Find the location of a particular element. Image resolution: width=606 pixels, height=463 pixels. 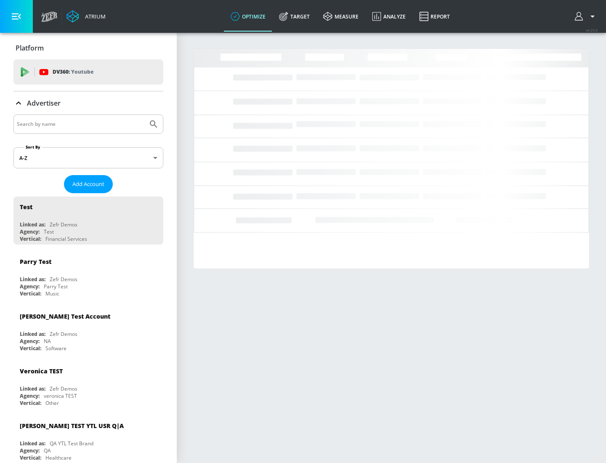

div: A-Z is located at coordinates (88, 158).